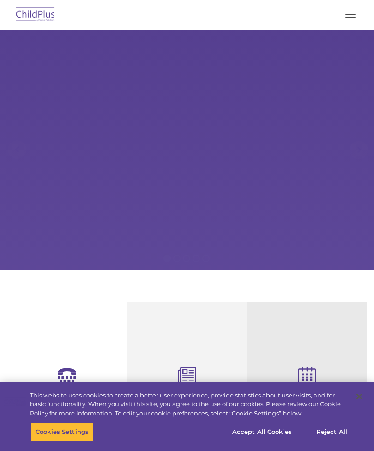  Describe the element at coordinates (62, 432) in the screenshot. I see `button: Cookies Settings` at that location.